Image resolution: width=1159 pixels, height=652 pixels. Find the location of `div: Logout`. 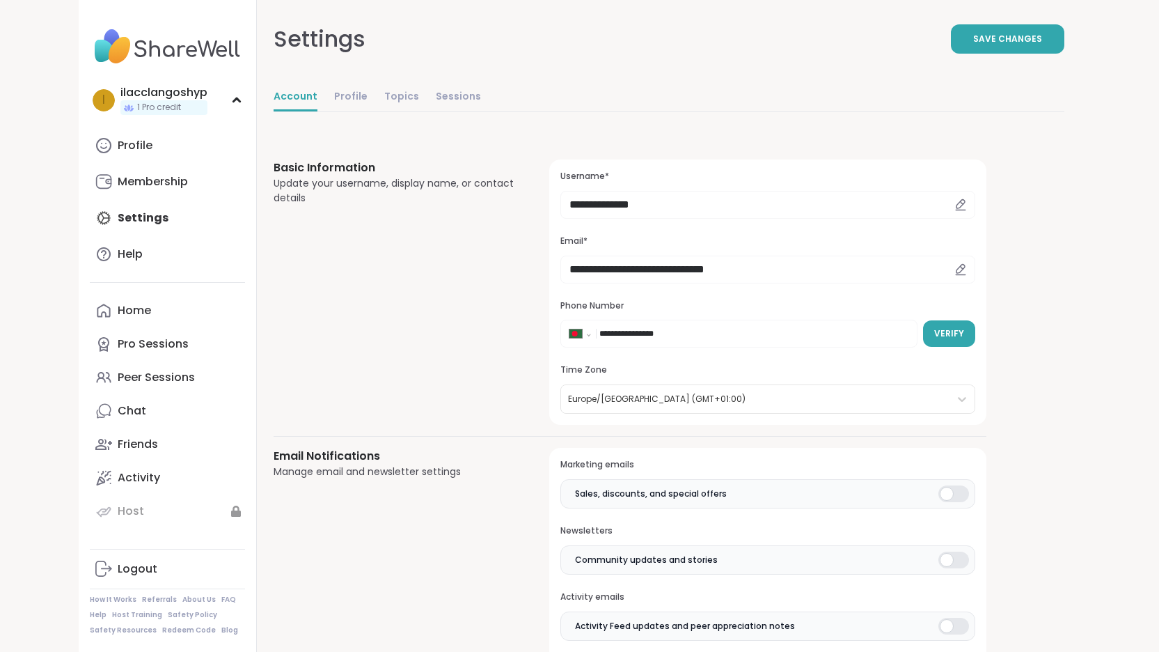

div: Logout is located at coordinates (137, 569).